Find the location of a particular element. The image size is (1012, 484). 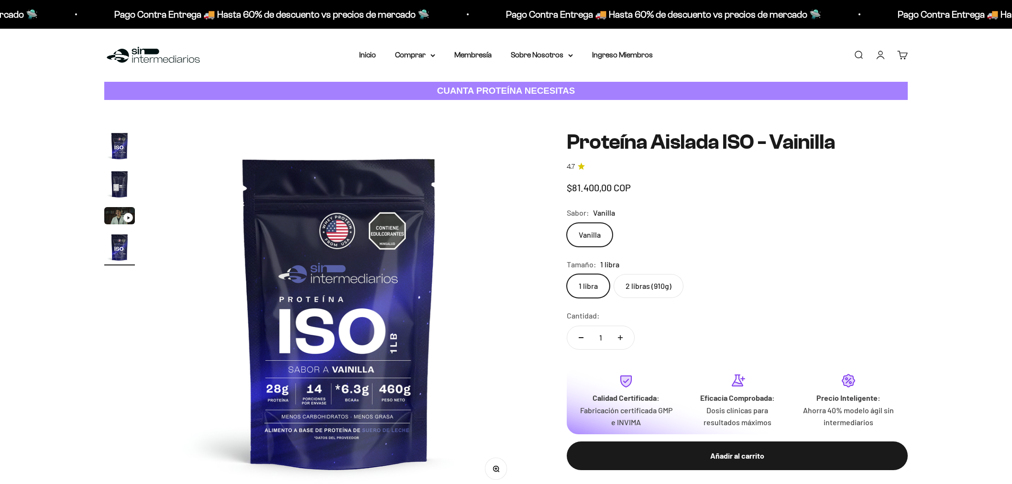

button: Aumentar cantidad is located at coordinates (621, 338).